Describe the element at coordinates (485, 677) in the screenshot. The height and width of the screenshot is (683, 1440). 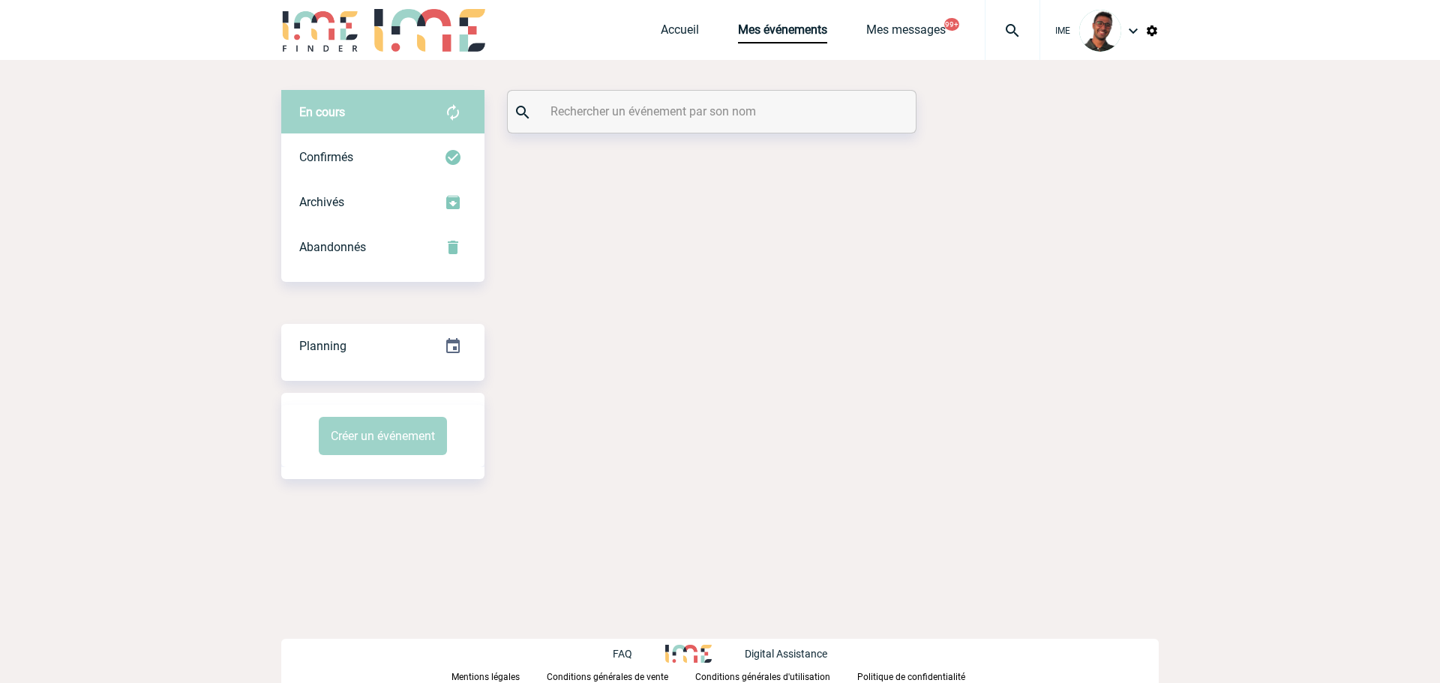
I see `p: Mentions légales` at that location.